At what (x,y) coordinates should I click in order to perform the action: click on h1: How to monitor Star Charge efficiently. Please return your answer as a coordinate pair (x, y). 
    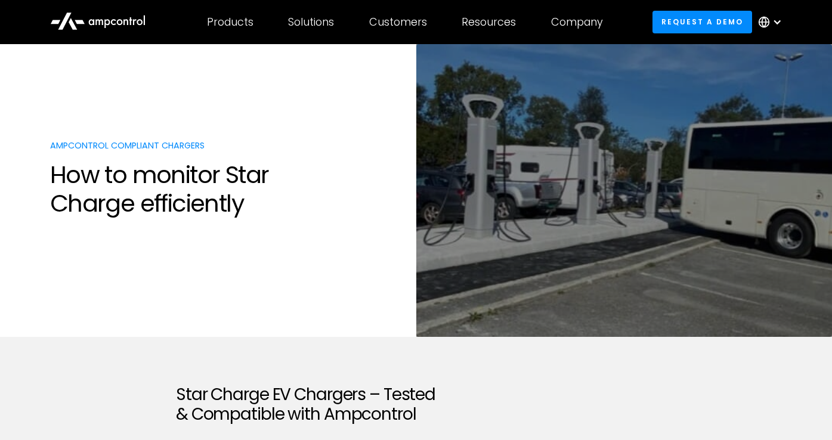
    Looking at the image, I should click on (227, 189).